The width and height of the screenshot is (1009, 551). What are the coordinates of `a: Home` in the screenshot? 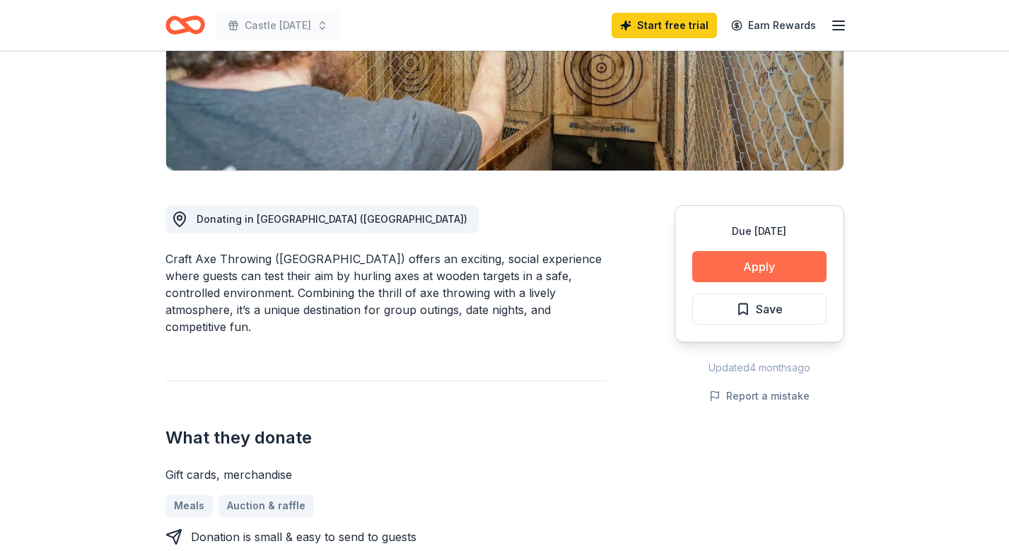 It's located at (185, 25).